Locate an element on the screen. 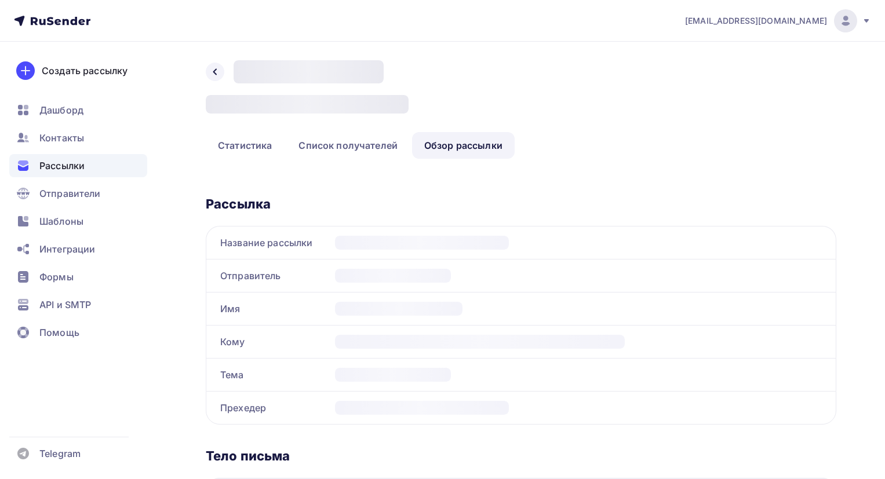 The height and width of the screenshot is (479, 885). a: Список получателей is located at coordinates (348, 146).